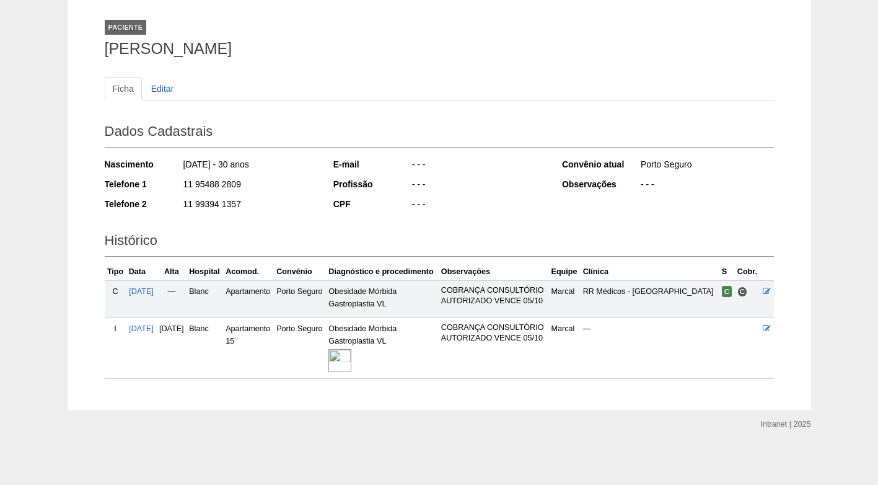 The height and width of the screenshot is (485, 878). What do you see at coordinates (115, 271) in the screenshot?
I see `th: Tipo` at bounding box center [115, 271].